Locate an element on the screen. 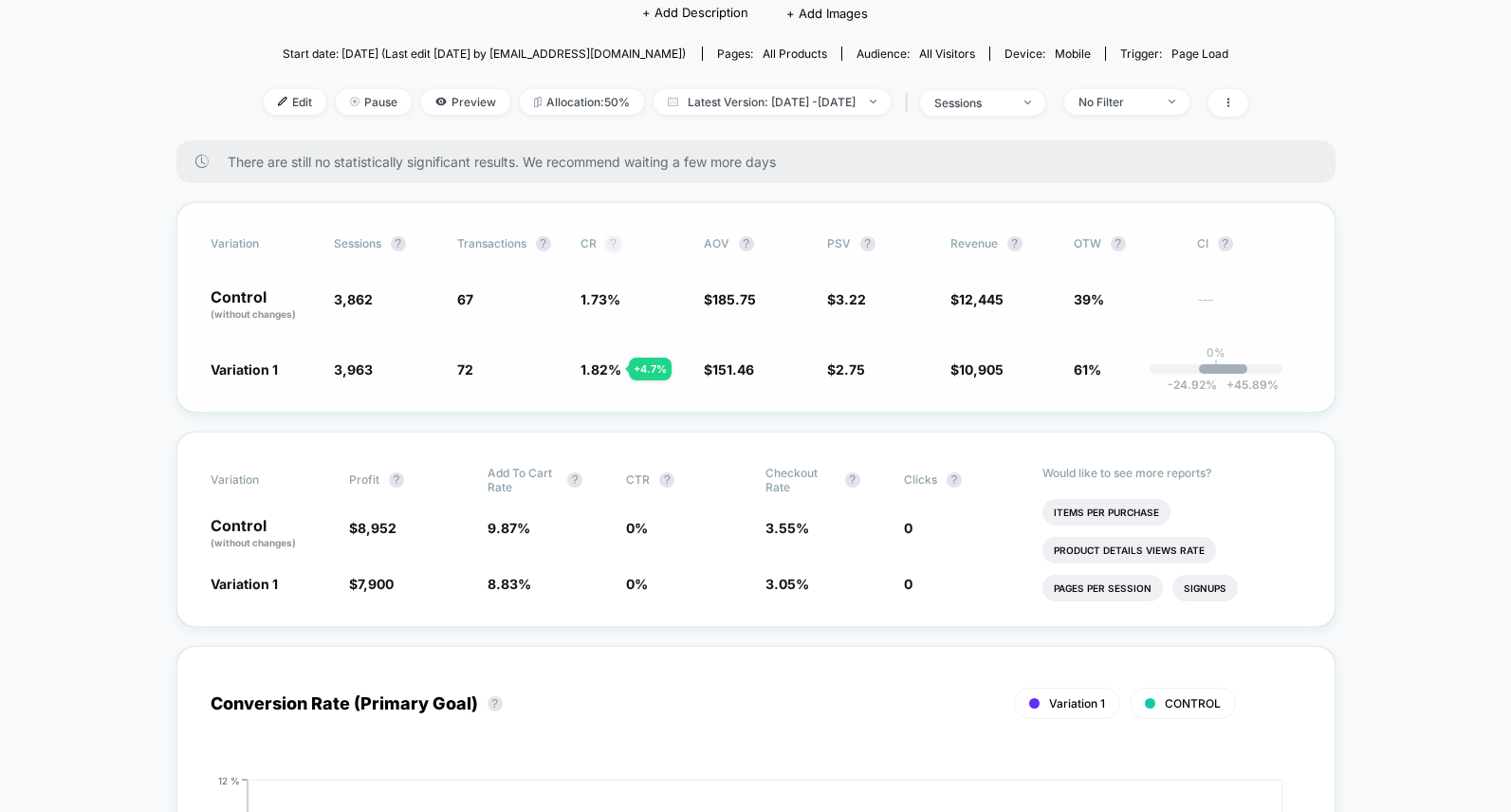 Image resolution: width=1511 pixels, height=812 pixels. li: Pages Per Session is located at coordinates (1102, 588).